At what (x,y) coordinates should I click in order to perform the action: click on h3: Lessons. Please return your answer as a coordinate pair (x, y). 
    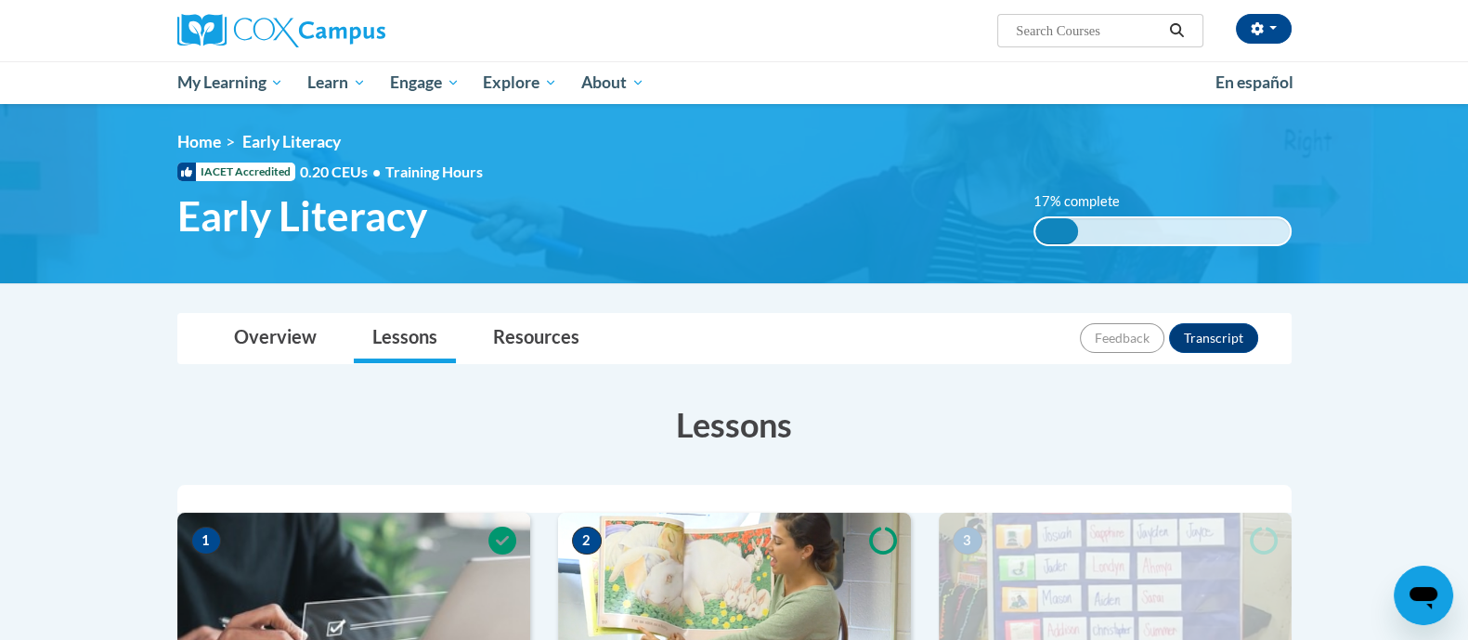
    Looking at the image, I should click on (735, 424).